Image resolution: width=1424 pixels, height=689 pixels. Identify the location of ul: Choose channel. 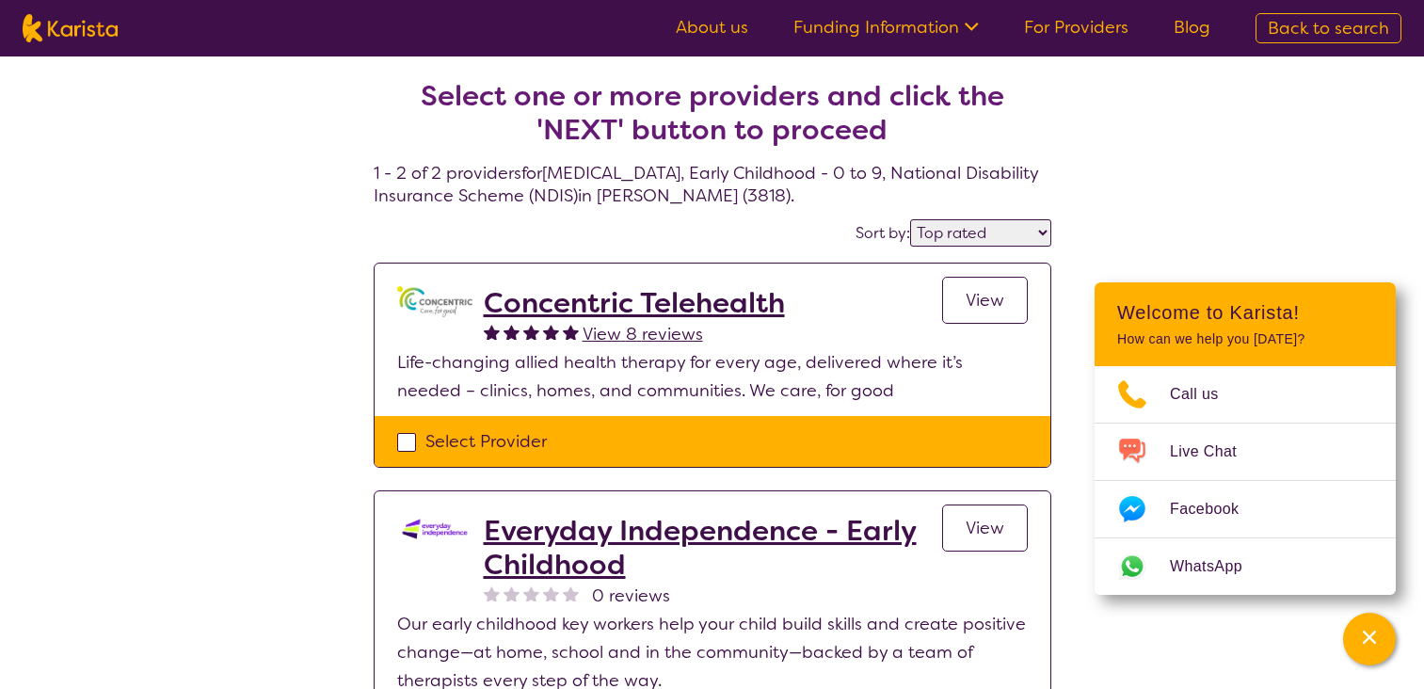
(1245, 480).